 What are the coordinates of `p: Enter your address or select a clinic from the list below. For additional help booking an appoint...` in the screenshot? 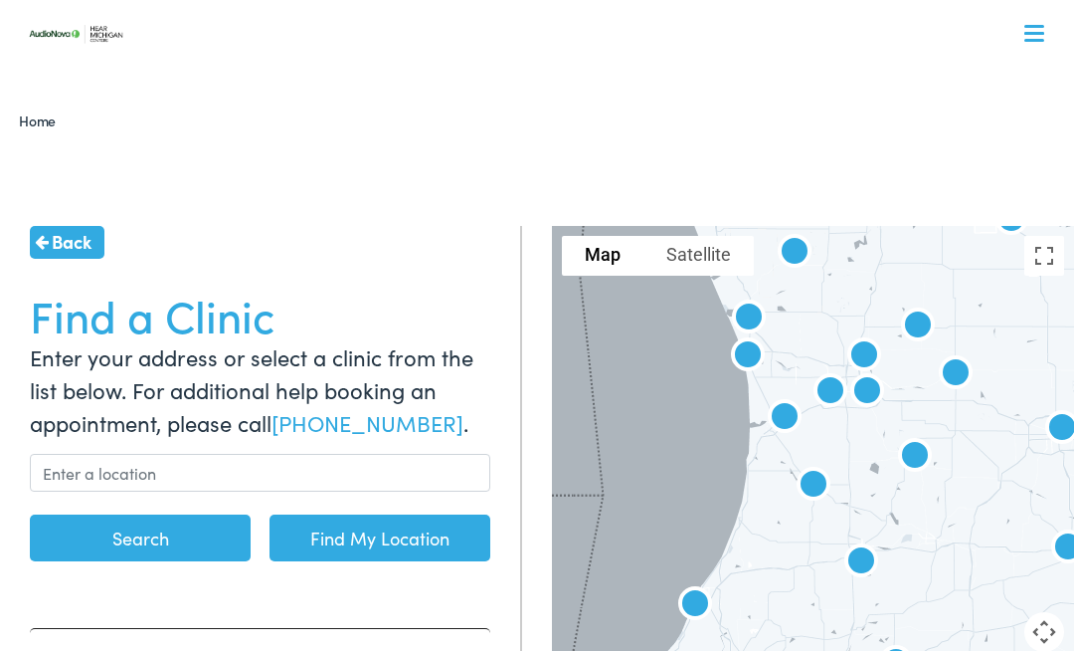 It's located at (260, 390).